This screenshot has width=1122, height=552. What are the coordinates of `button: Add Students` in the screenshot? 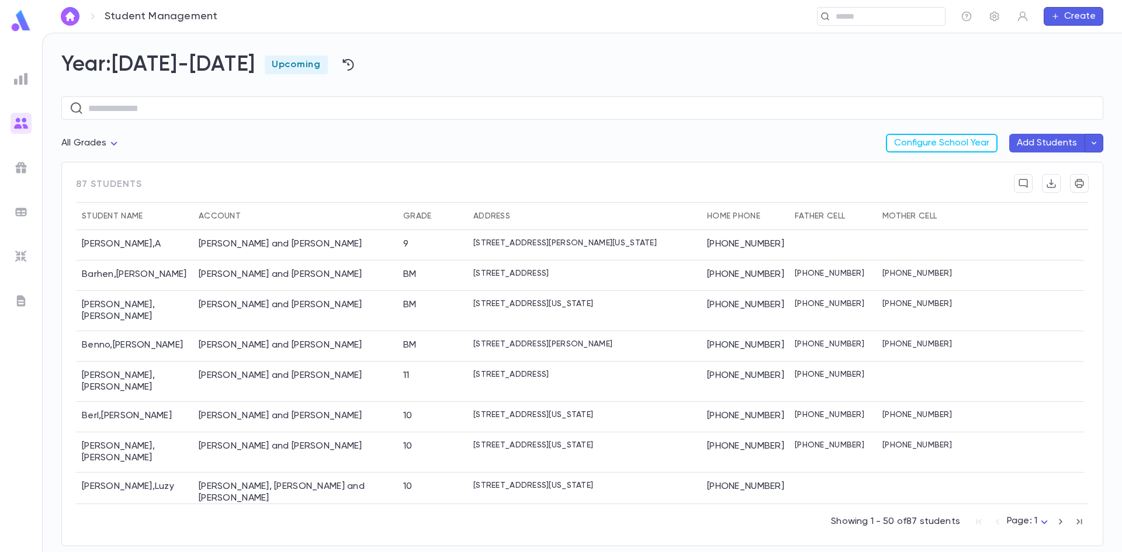 It's located at (1046, 143).